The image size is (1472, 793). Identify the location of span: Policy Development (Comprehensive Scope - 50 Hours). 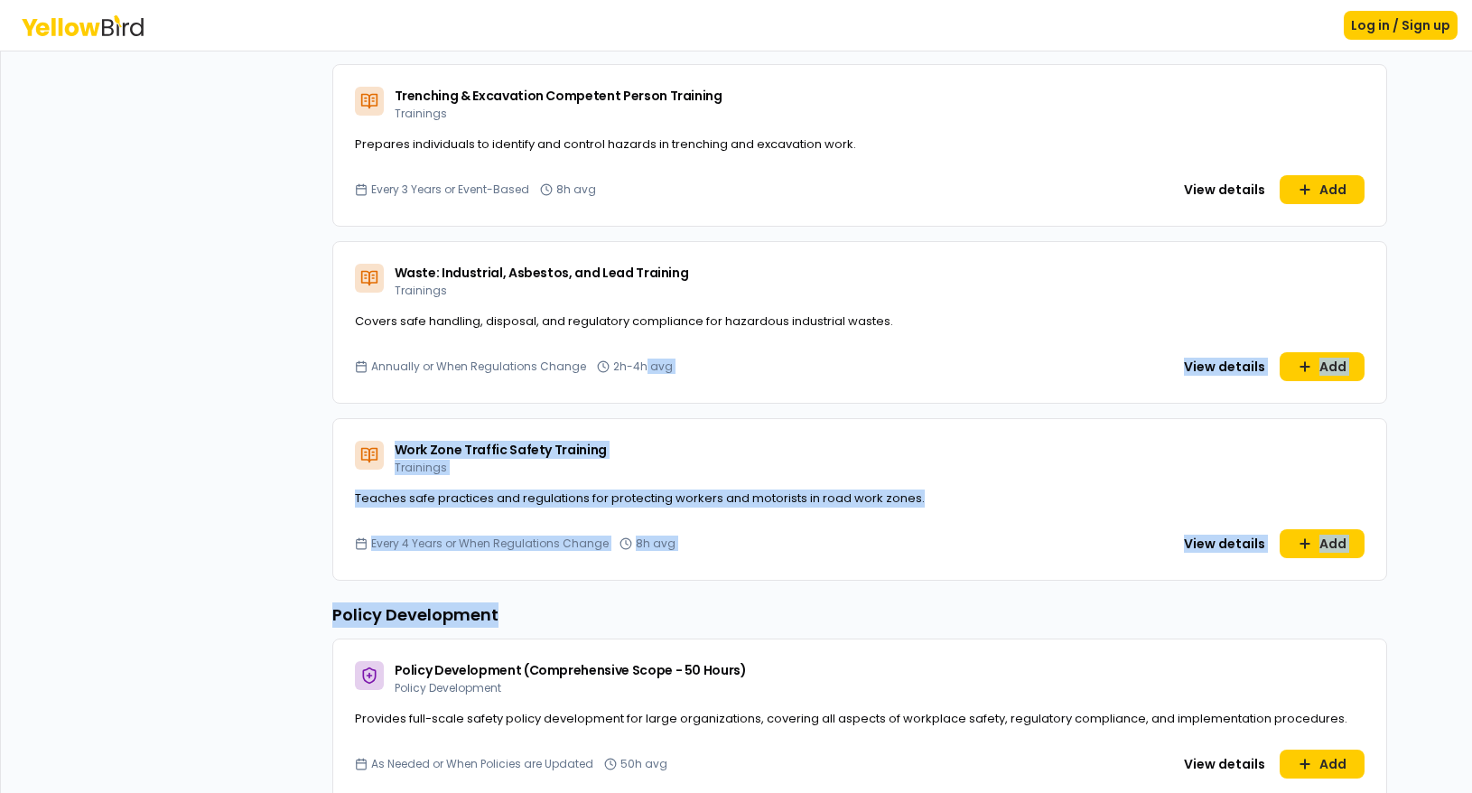
(571, 670).